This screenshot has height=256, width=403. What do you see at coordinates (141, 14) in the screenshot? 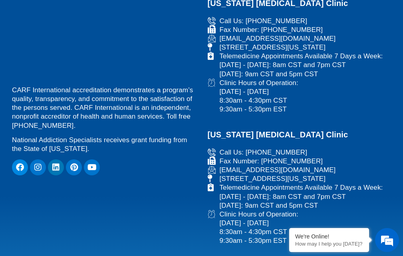
I see `div: Minimize live chat window` at bounding box center [141, 14].